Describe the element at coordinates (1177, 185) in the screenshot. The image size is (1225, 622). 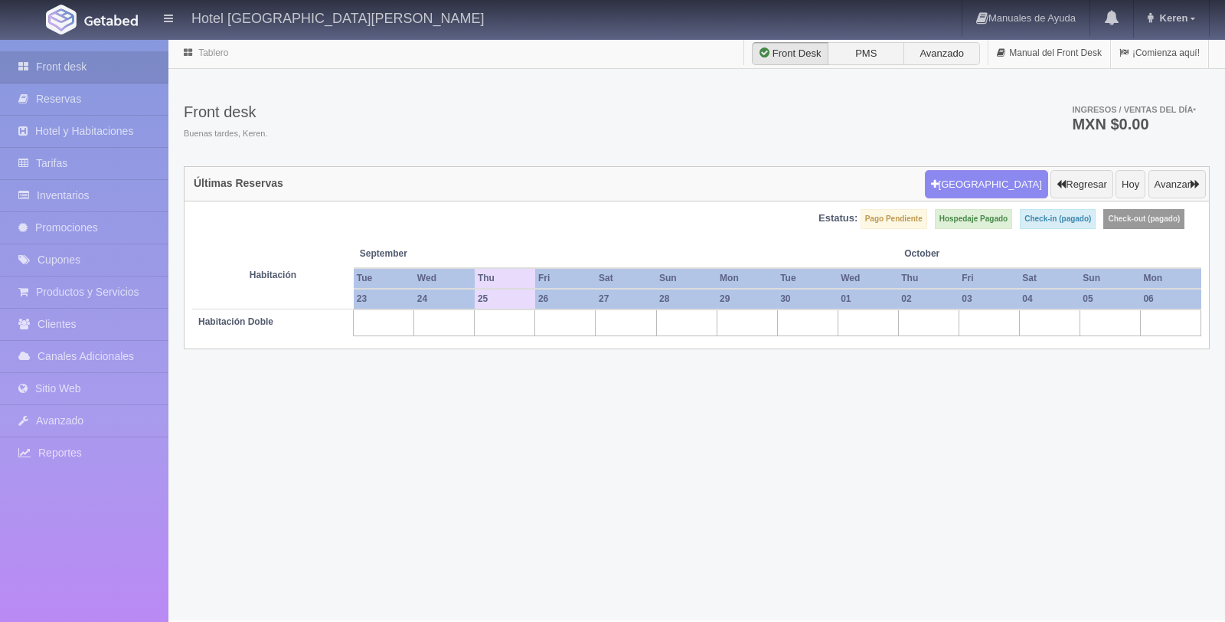
I see `button: Avanzar` at that location.